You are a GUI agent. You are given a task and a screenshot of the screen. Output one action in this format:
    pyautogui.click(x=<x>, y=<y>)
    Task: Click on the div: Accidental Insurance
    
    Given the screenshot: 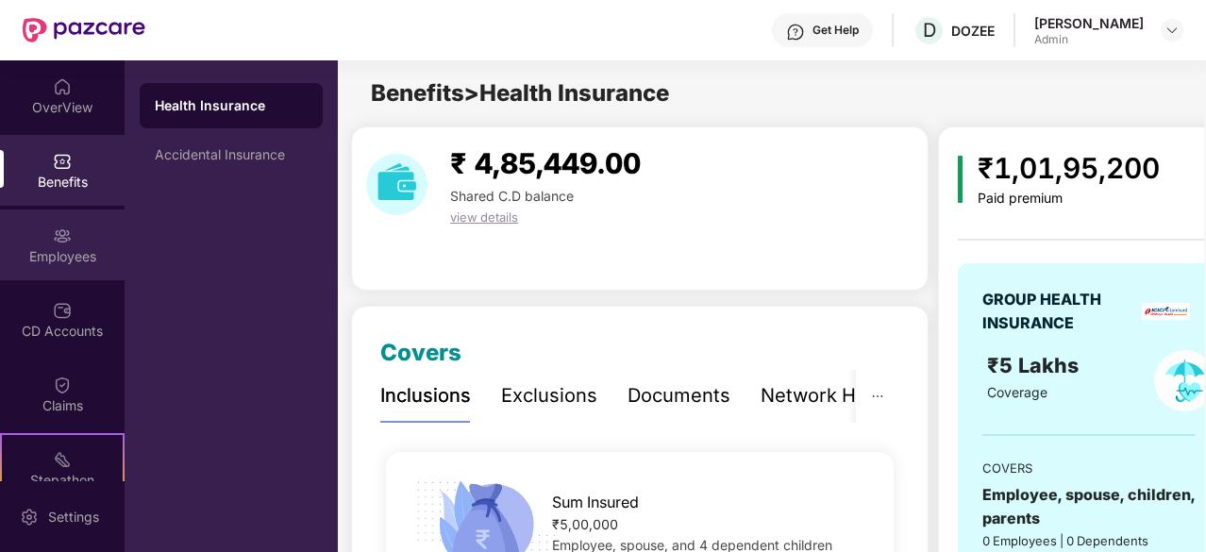 What is the action you would take?
    pyautogui.click(x=231, y=155)
    